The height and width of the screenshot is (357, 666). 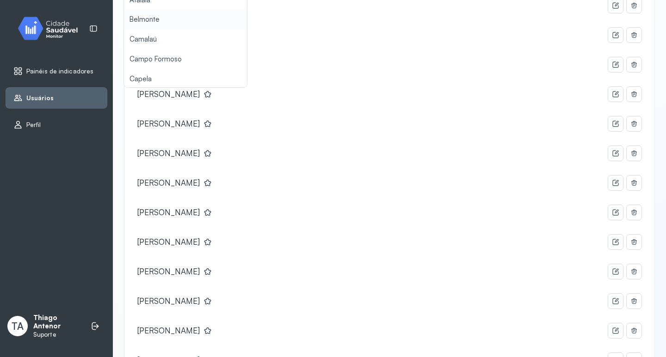 What do you see at coordinates (185, 59) in the screenshot?
I see `li: Campo Formoso` at bounding box center [185, 59].